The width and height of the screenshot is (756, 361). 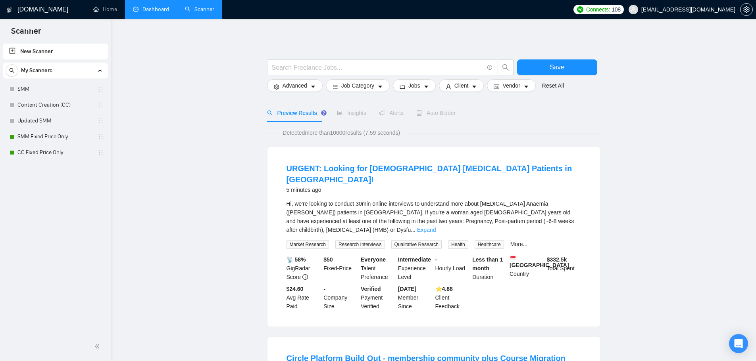 What do you see at coordinates (55, 52) in the screenshot?
I see `li: New Scanner` at bounding box center [55, 52].